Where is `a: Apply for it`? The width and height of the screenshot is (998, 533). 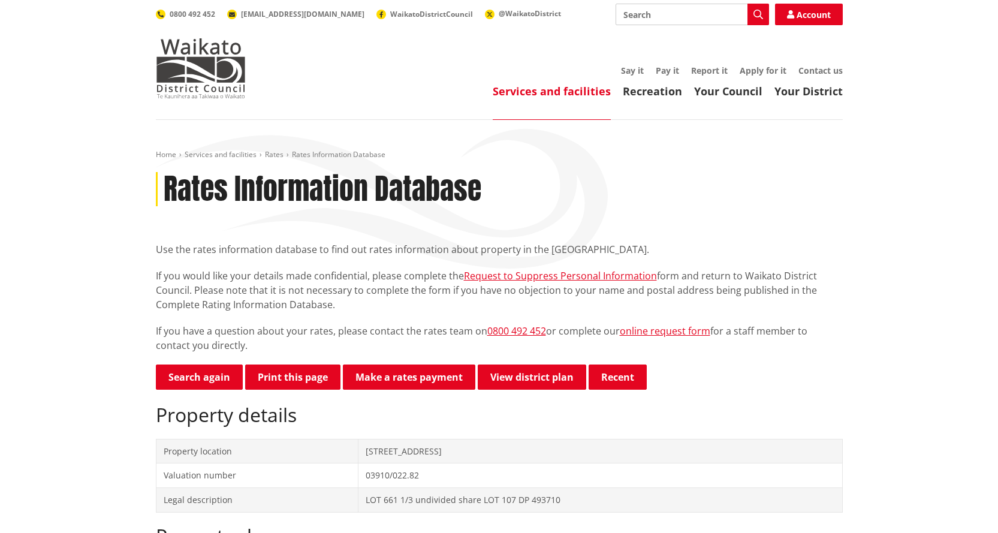 a: Apply for it is located at coordinates (763, 70).